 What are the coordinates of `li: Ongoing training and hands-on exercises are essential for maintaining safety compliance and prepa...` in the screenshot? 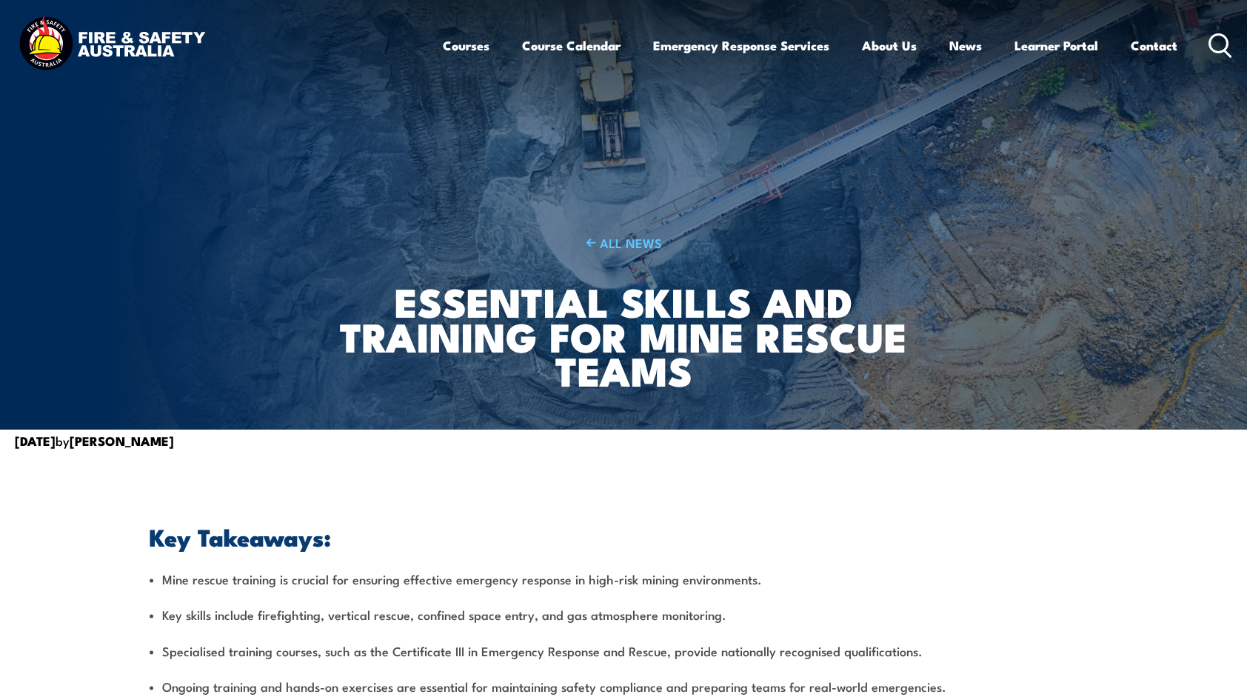 It's located at (624, 686).